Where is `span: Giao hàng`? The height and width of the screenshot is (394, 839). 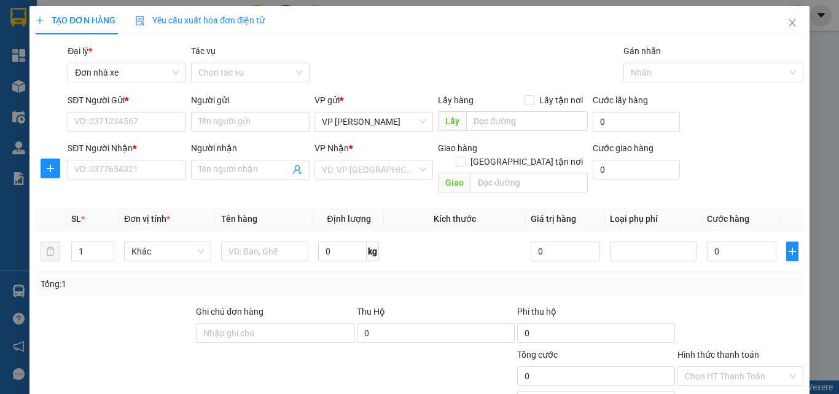 span: Giao hàng is located at coordinates (458, 148).